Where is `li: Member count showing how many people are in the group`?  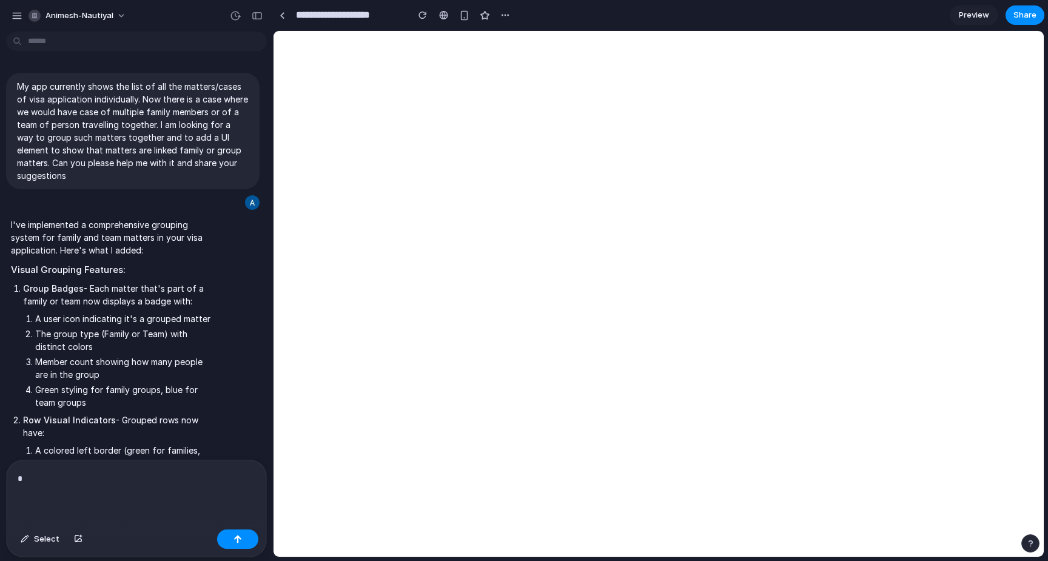
li: Member count showing how many people are in the group is located at coordinates (124, 368).